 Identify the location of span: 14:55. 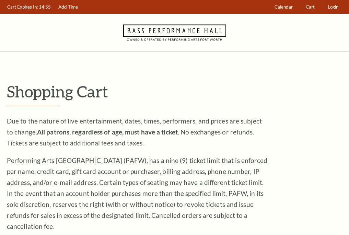
(45, 7).